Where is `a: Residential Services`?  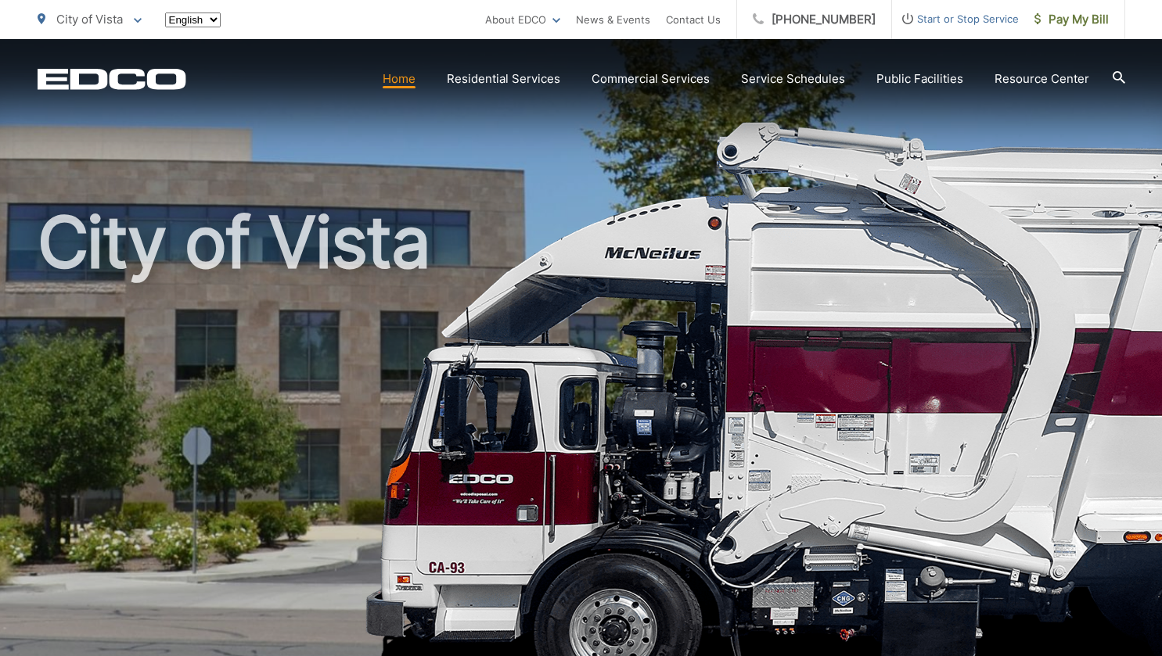
a: Residential Services is located at coordinates (503, 79).